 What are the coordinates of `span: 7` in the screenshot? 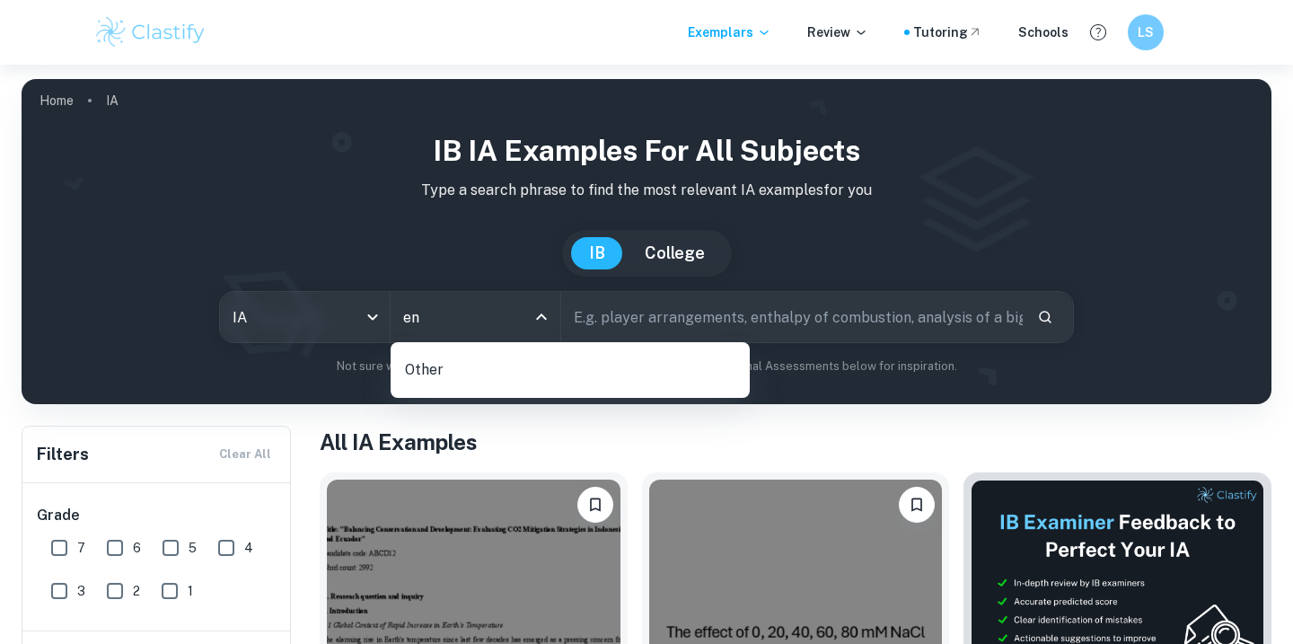 It's located at (81, 548).